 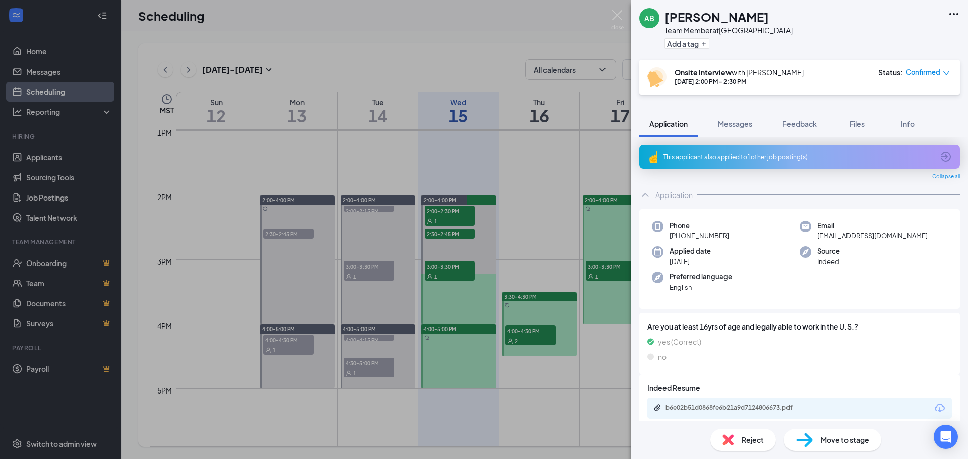 What do you see at coordinates (907, 124) in the screenshot?
I see `span: Info` at bounding box center [907, 124].